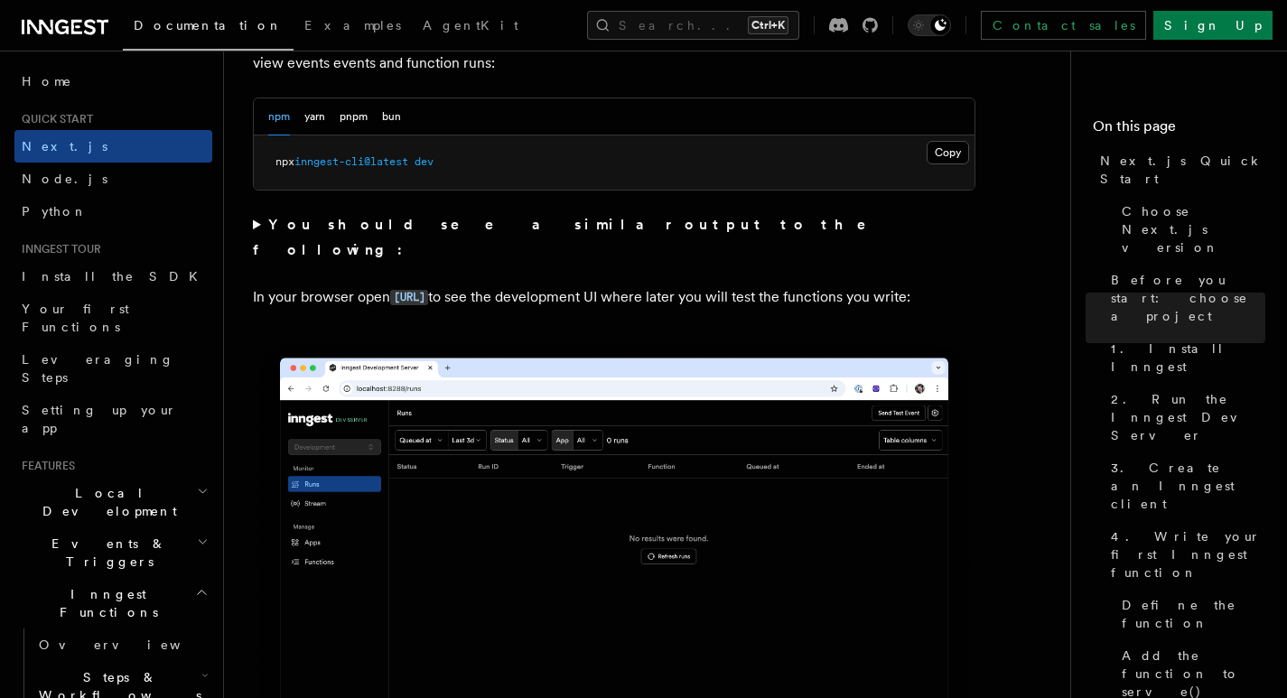 This screenshot has height=698, width=1287. Describe the element at coordinates (353, 117) in the screenshot. I see `button: pnpm` at that location.